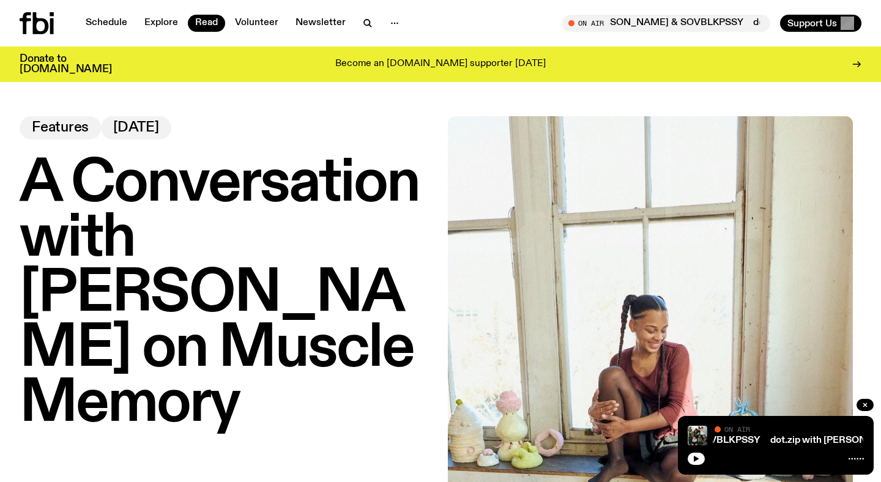 The height and width of the screenshot is (482, 881). Describe the element at coordinates (737, 429) in the screenshot. I see `span: On Air` at that location.